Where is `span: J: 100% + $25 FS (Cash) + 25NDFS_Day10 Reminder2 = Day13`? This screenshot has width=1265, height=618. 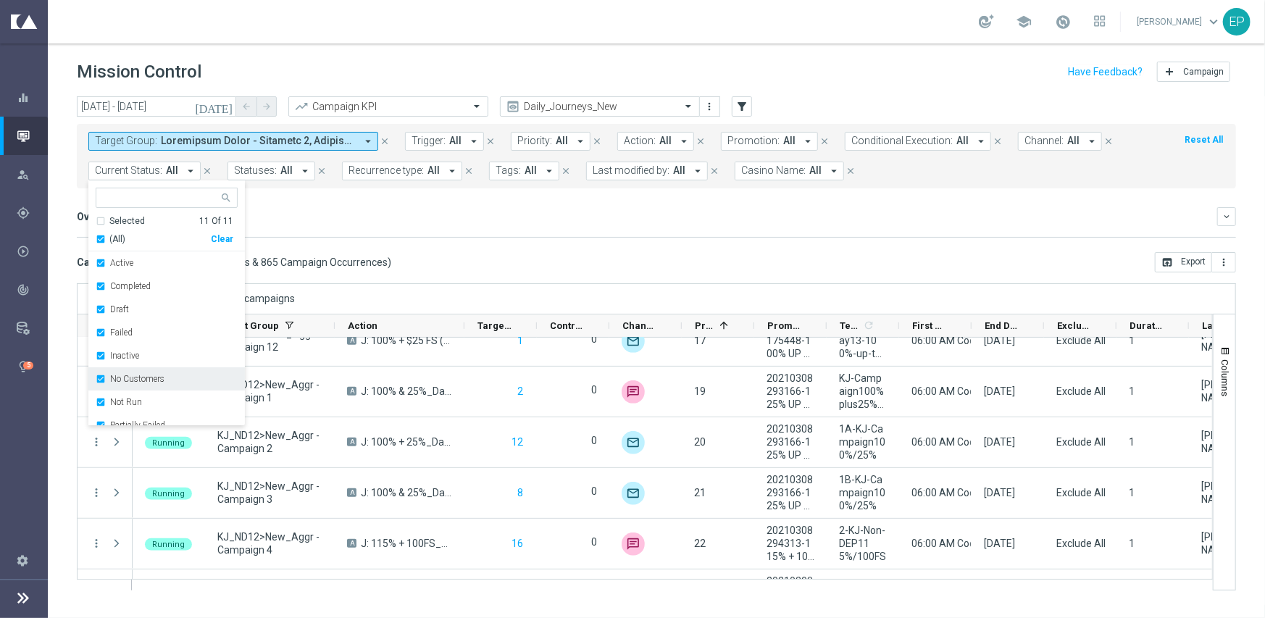
span: J: 100% + $25 FS (Cash) + 25NDFS_Day10 Reminder2 = Day13 is located at coordinates (407, 341).